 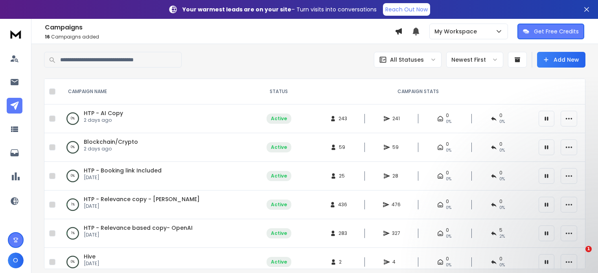 I want to click on p: All Statuses, so click(x=407, y=60).